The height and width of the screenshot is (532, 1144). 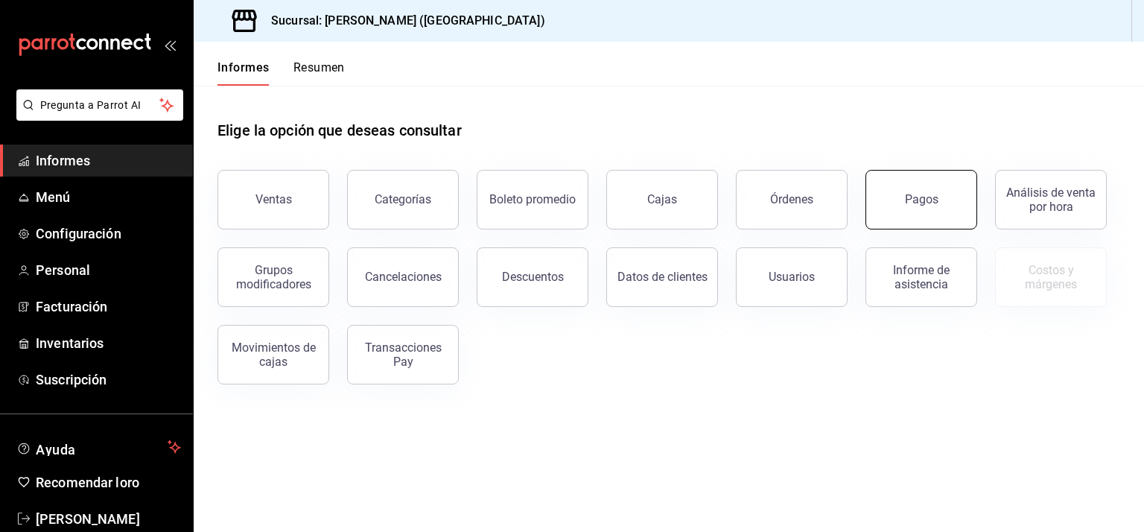 I want to click on button: Cajas, so click(x=662, y=200).